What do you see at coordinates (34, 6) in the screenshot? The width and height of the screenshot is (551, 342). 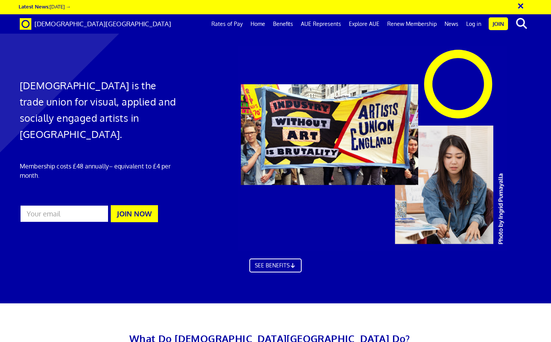 I see `strong: Latest News:` at bounding box center [34, 6].